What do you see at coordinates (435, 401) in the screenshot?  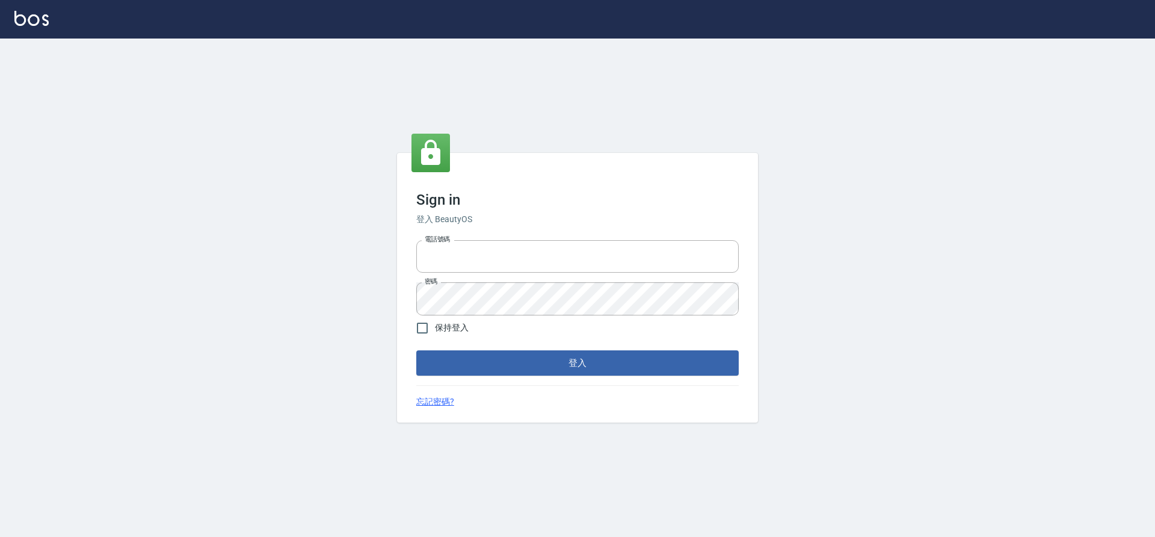 I see `a: 忘記密碼?` at bounding box center [435, 401].